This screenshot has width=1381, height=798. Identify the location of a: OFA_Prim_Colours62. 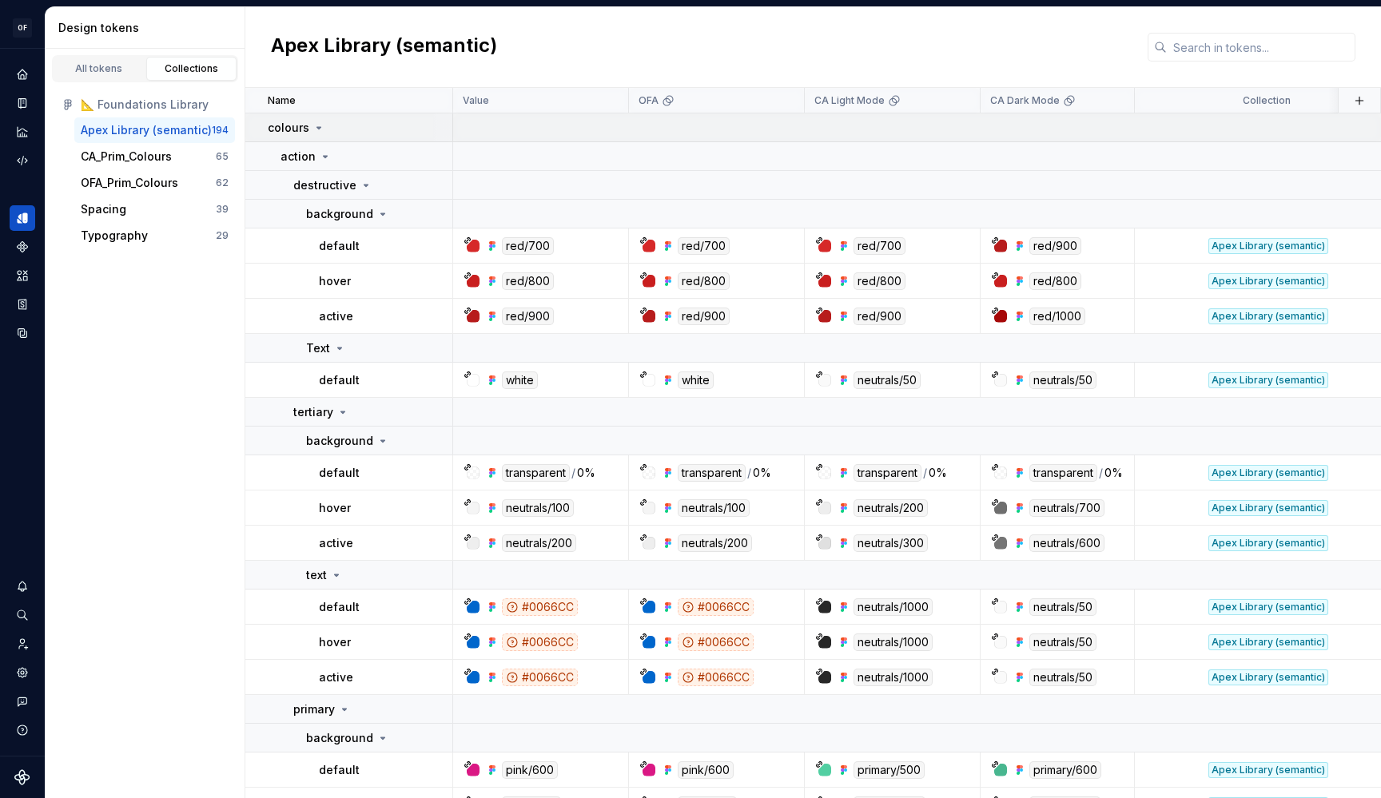
(154, 183).